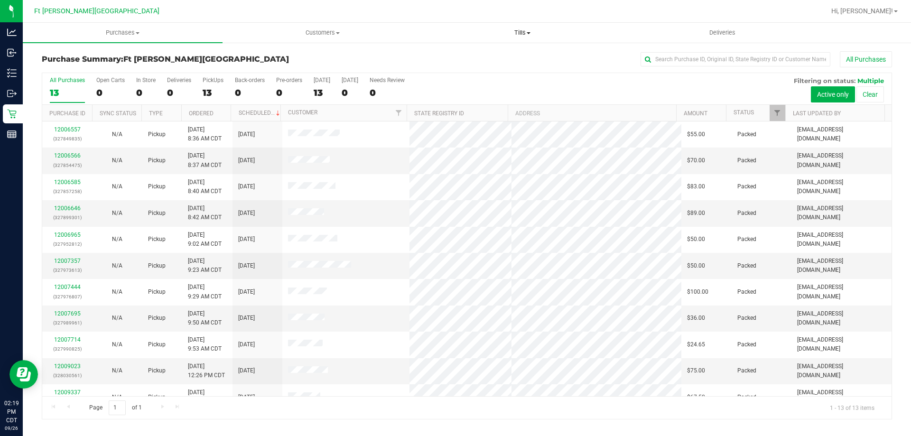  Describe the element at coordinates (522, 33) in the screenshot. I see `span: Tills` at that location.